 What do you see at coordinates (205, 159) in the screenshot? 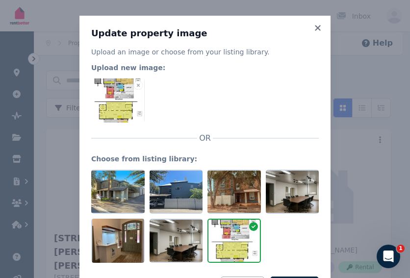
I see `legend: Choose from listing library:` at bounding box center [205, 159].